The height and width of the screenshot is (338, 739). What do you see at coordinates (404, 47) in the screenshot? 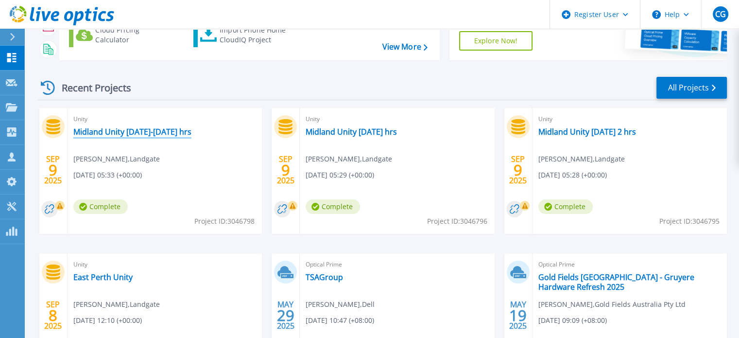
I see `a: View More` at bounding box center [404, 47].